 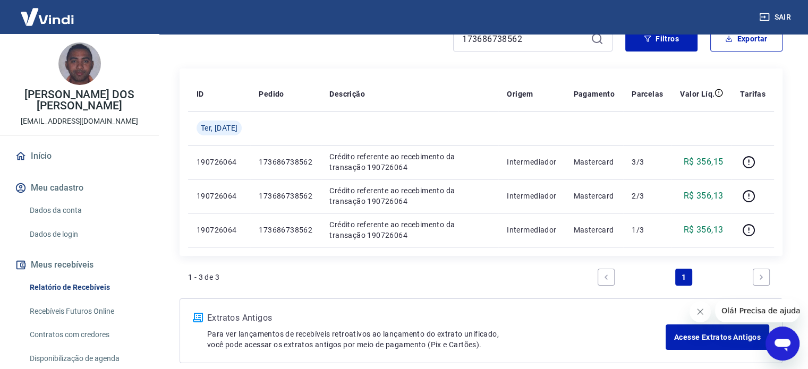 What do you see at coordinates (761, 277) in the screenshot?
I see `a: Next page` at bounding box center [761, 277].